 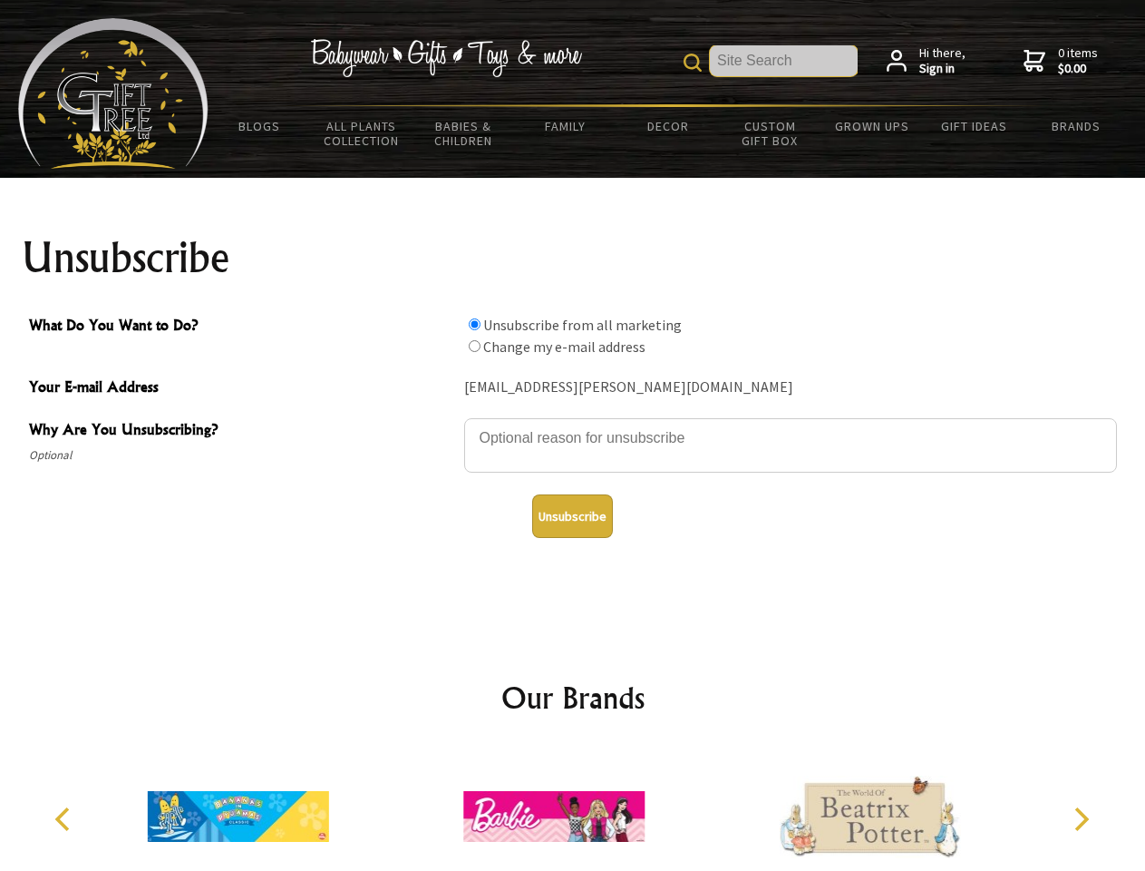 I want to click on strong: Sign in, so click(x=942, y=69).